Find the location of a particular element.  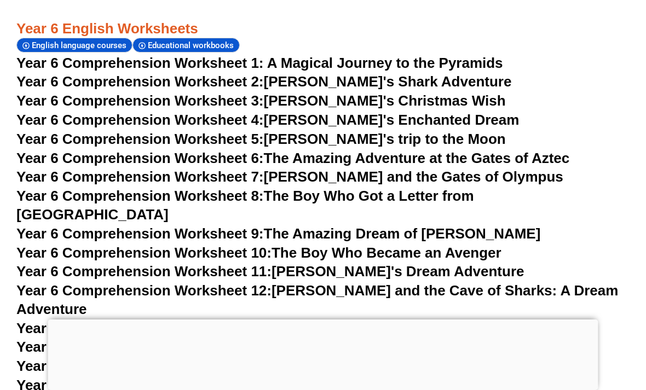

span: Year 6 Comprehension Worksheet 15: is located at coordinates (144, 366).